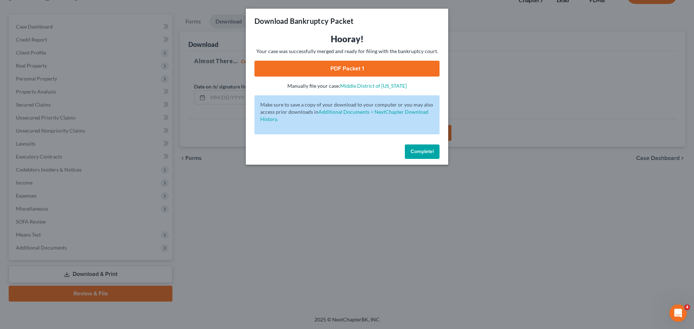 The width and height of the screenshot is (694, 329). What do you see at coordinates (347, 112) in the screenshot?
I see `p: Make sure to save a copy of your download to your computer or you may also access prior downloads in` at bounding box center [347, 112].